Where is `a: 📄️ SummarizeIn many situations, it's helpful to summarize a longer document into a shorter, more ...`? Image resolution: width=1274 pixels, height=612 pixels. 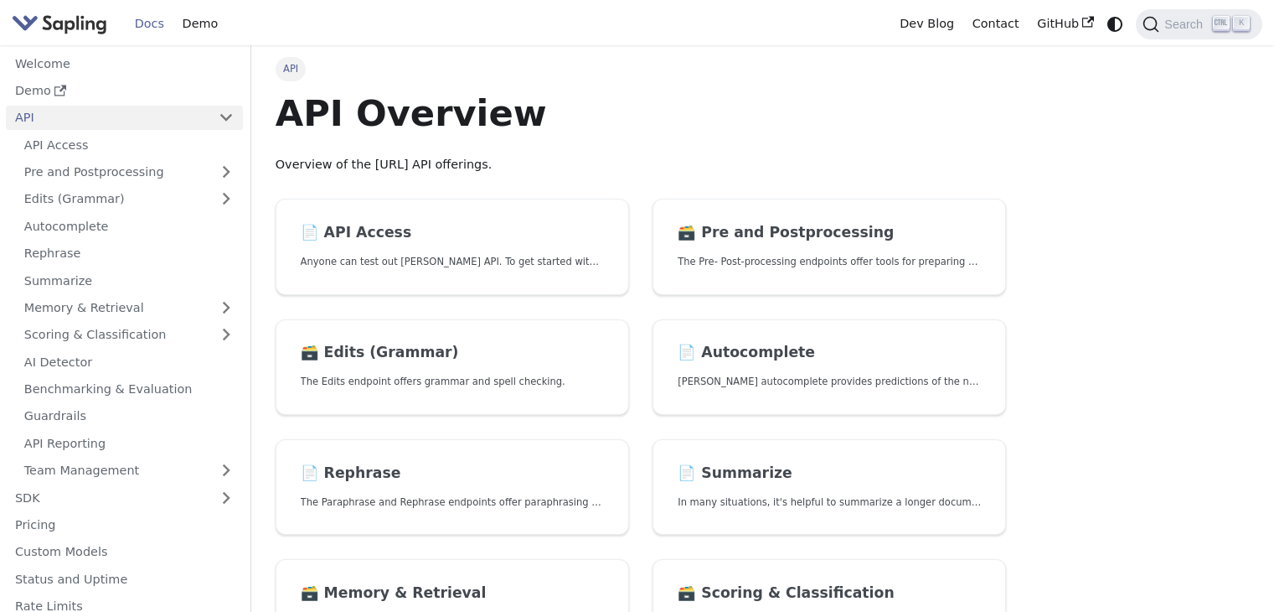 a: 📄️ SummarizeIn many situations, it's helpful to summarize a longer document into a shorter, more ... is located at coordinates (830, 487).